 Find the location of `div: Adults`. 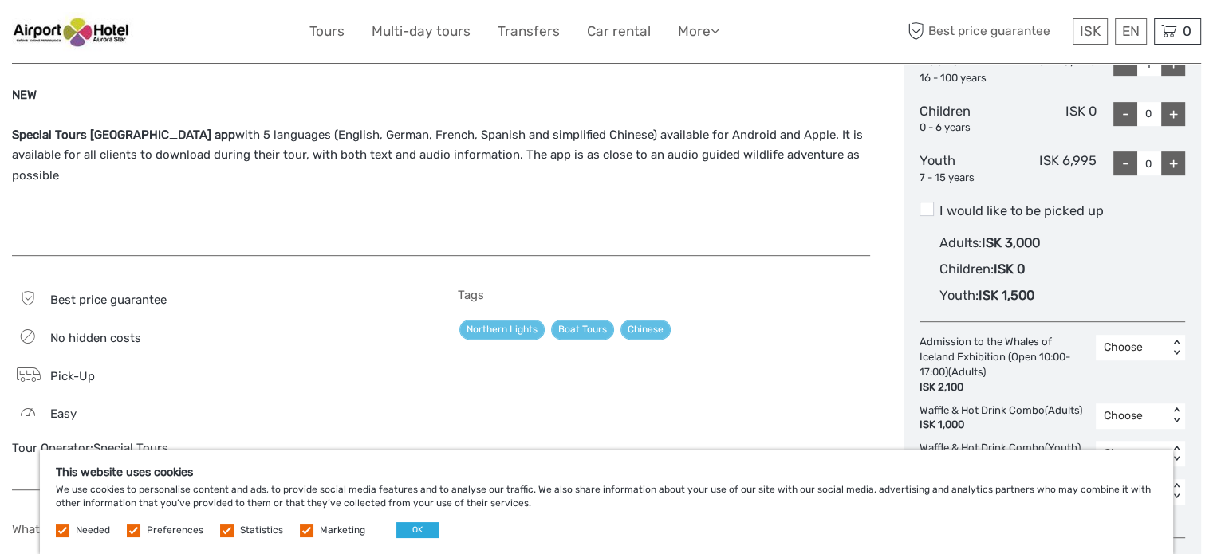

div: Adults is located at coordinates (963, 69).